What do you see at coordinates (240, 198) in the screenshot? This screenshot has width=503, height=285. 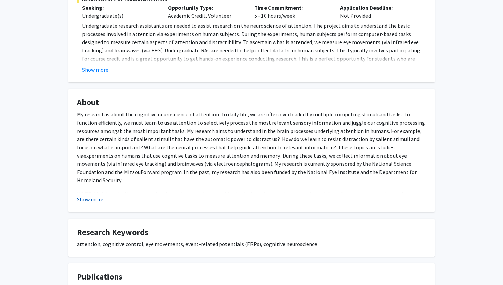 I see `span: NOTE: My lab typically has several undergraduate students working in the lab. If you are interest...` at bounding box center [240, 198].